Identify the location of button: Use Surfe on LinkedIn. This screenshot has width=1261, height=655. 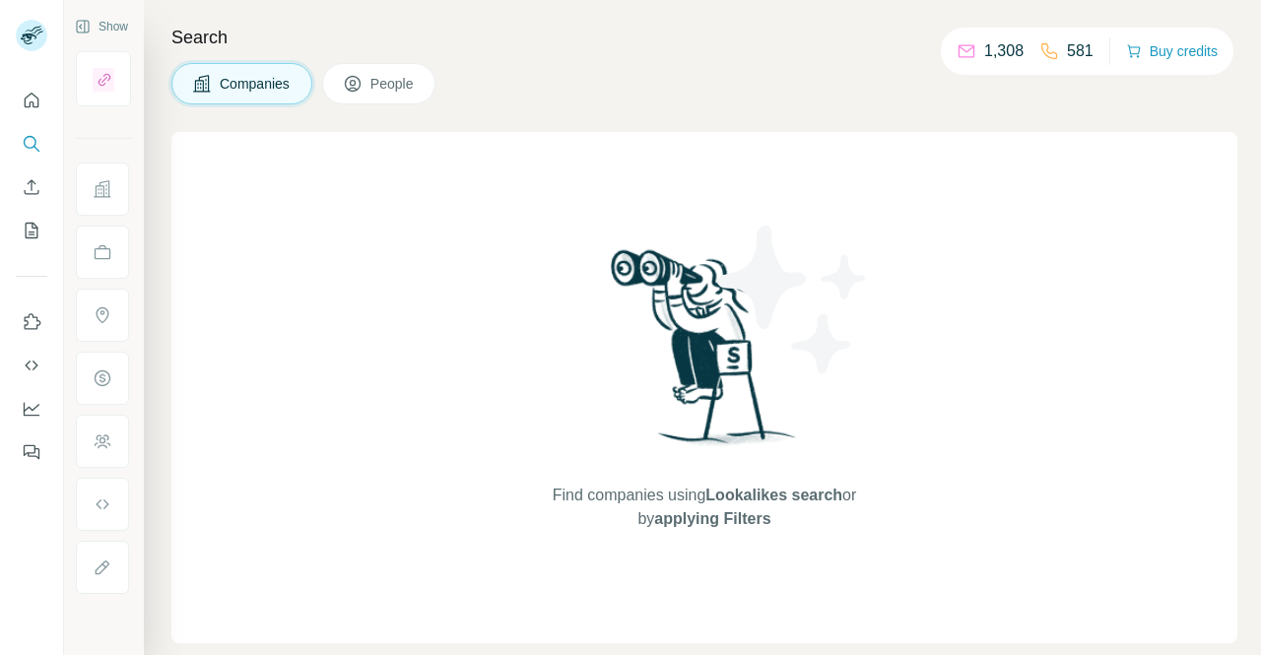
(32, 322).